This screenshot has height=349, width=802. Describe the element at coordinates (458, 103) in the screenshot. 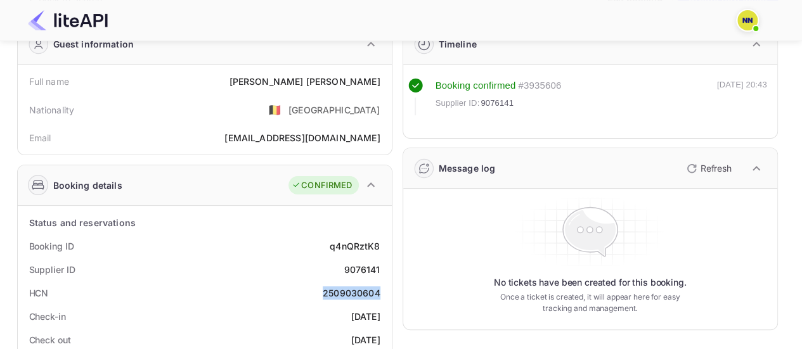

I see `span: Supplier ID:` at that location.